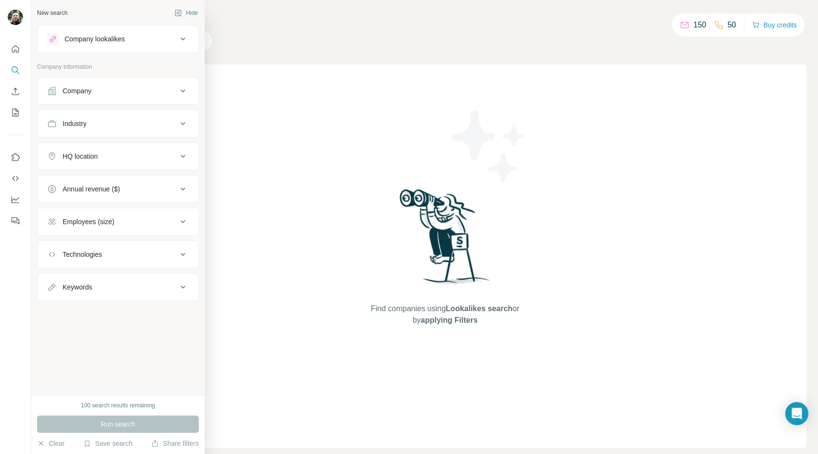 This screenshot has height=454, width=818. Describe the element at coordinates (118, 222) in the screenshot. I see `button: Employees (size)` at that location.